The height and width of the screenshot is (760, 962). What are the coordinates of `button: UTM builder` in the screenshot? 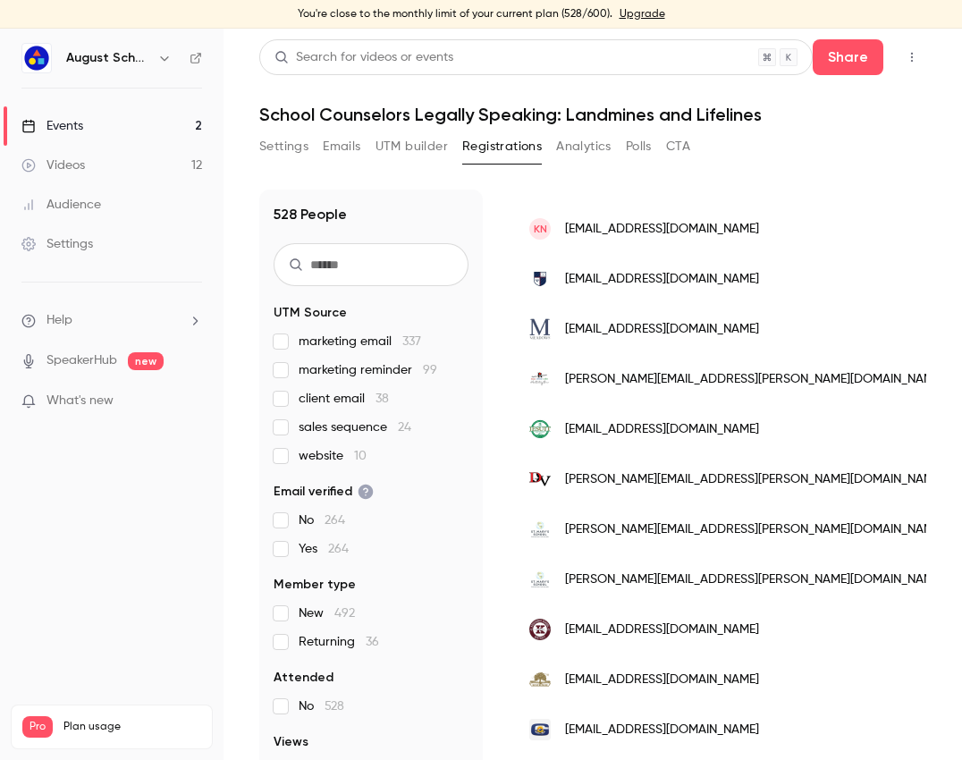 It's located at (411, 147).